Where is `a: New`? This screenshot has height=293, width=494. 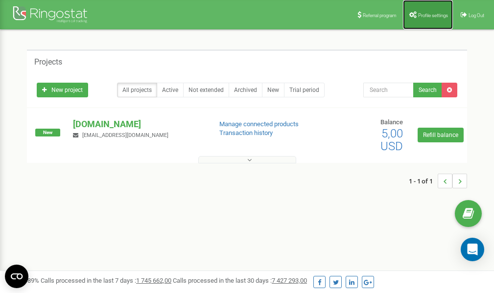 a: New is located at coordinates (273, 90).